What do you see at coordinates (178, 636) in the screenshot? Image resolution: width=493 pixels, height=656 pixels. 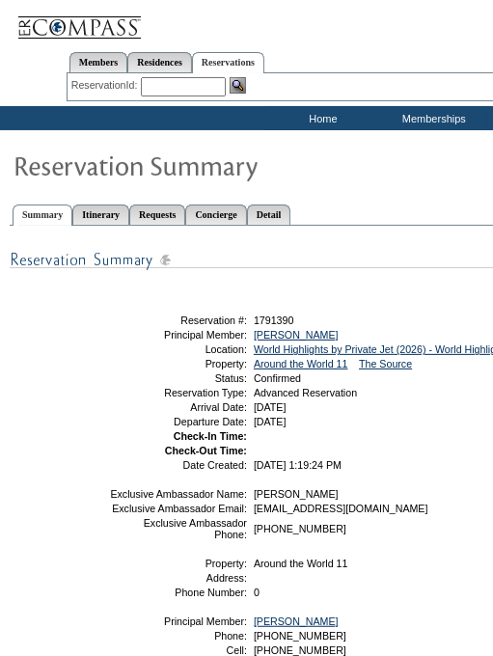 I see `td: Phone:` at bounding box center [178, 636].